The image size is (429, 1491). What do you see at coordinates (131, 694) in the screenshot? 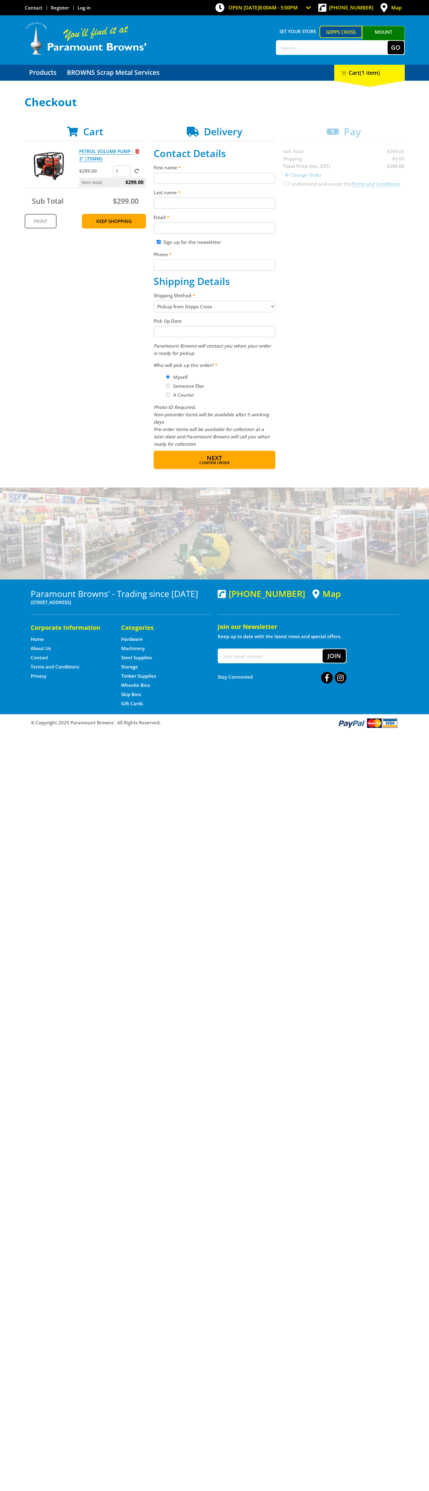
I see `a: Go to the Skip Bins page` at bounding box center [131, 694].